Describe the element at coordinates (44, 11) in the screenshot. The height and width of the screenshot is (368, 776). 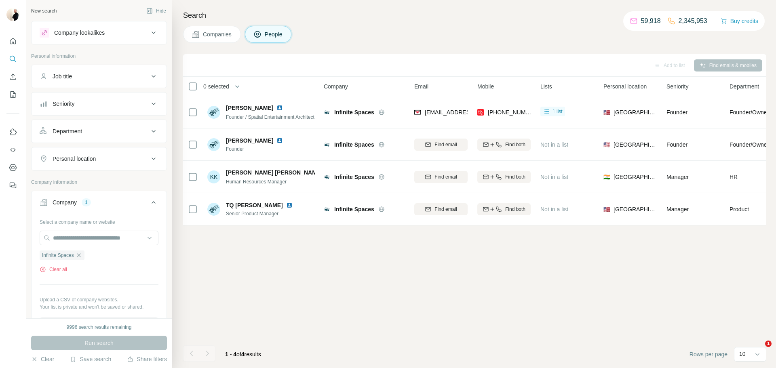
I see `div: New search` at that location.